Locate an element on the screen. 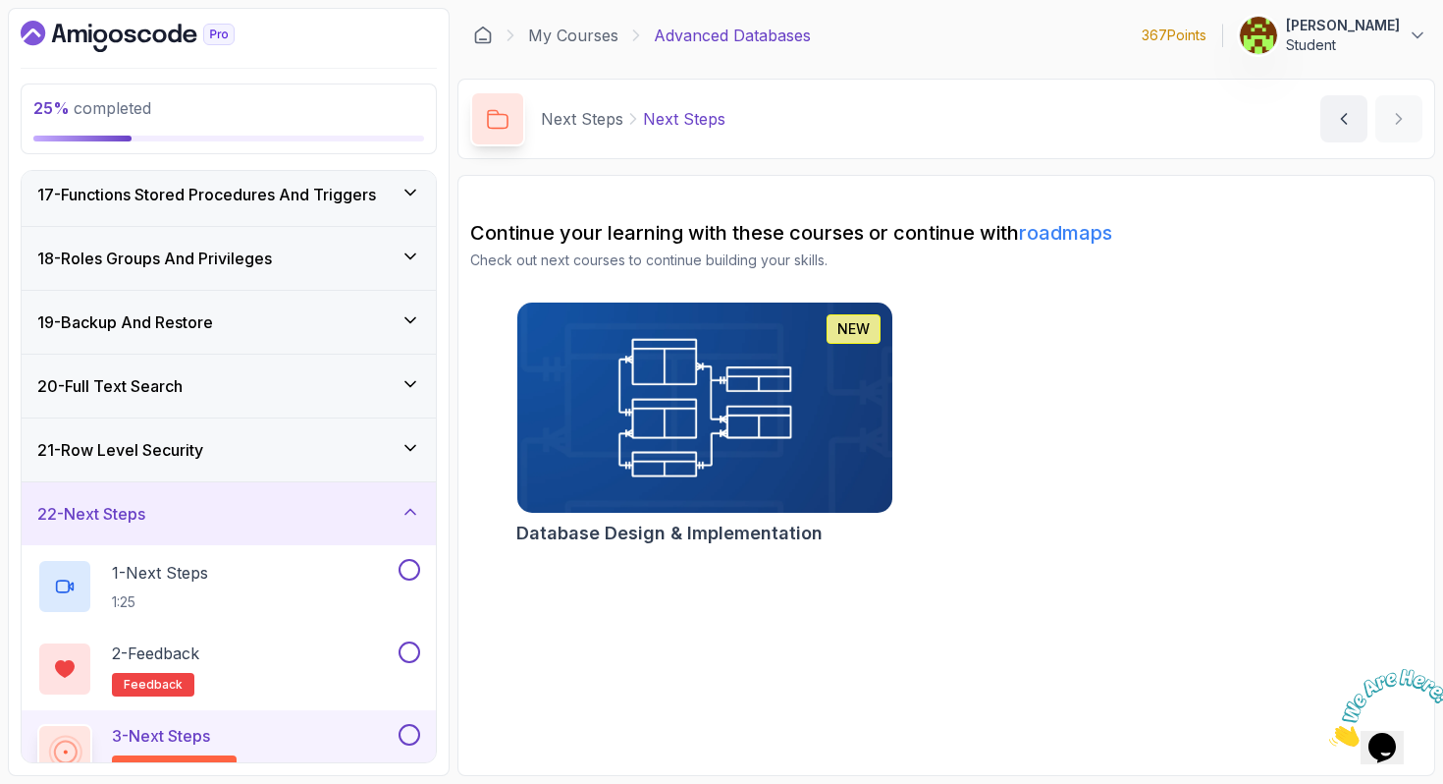 This screenshot has height=784, width=1443. h3: 17 - Functions Stored Procedures And Triggers is located at coordinates (206, 194).